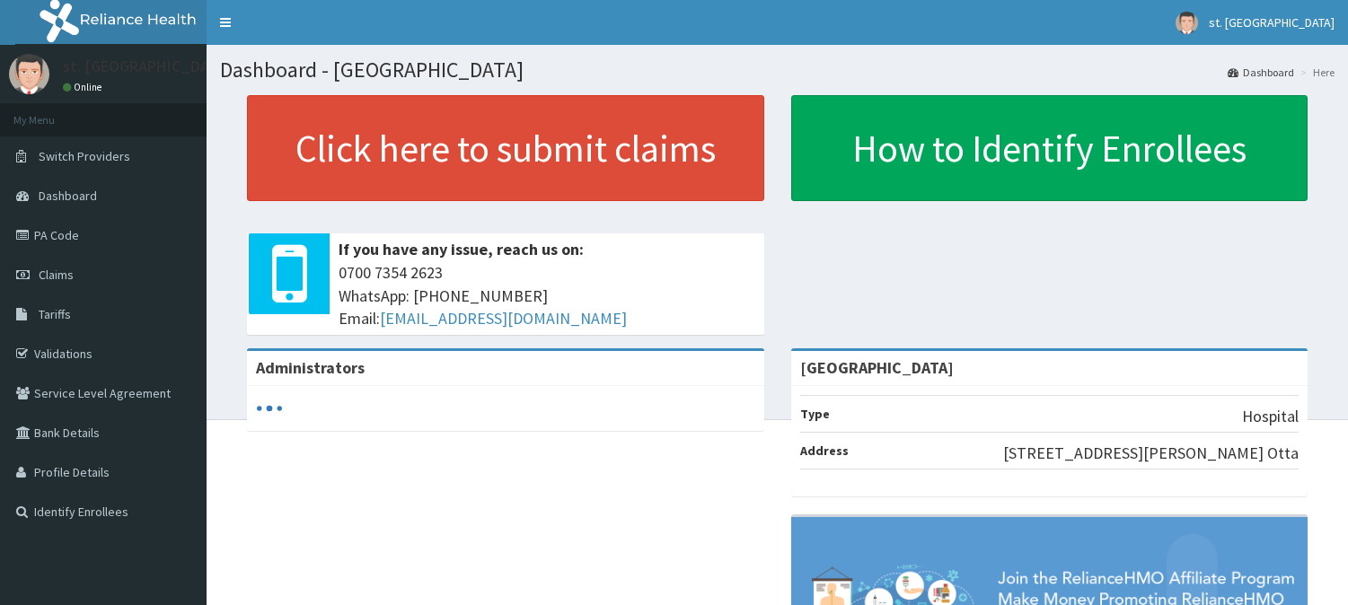 Image resolution: width=1348 pixels, height=605 pixels. What do you see at coordinates (1050, 148) in the screenshot?
I see `a: How to Identify Enrollees` at bounding box center [1050, 148].